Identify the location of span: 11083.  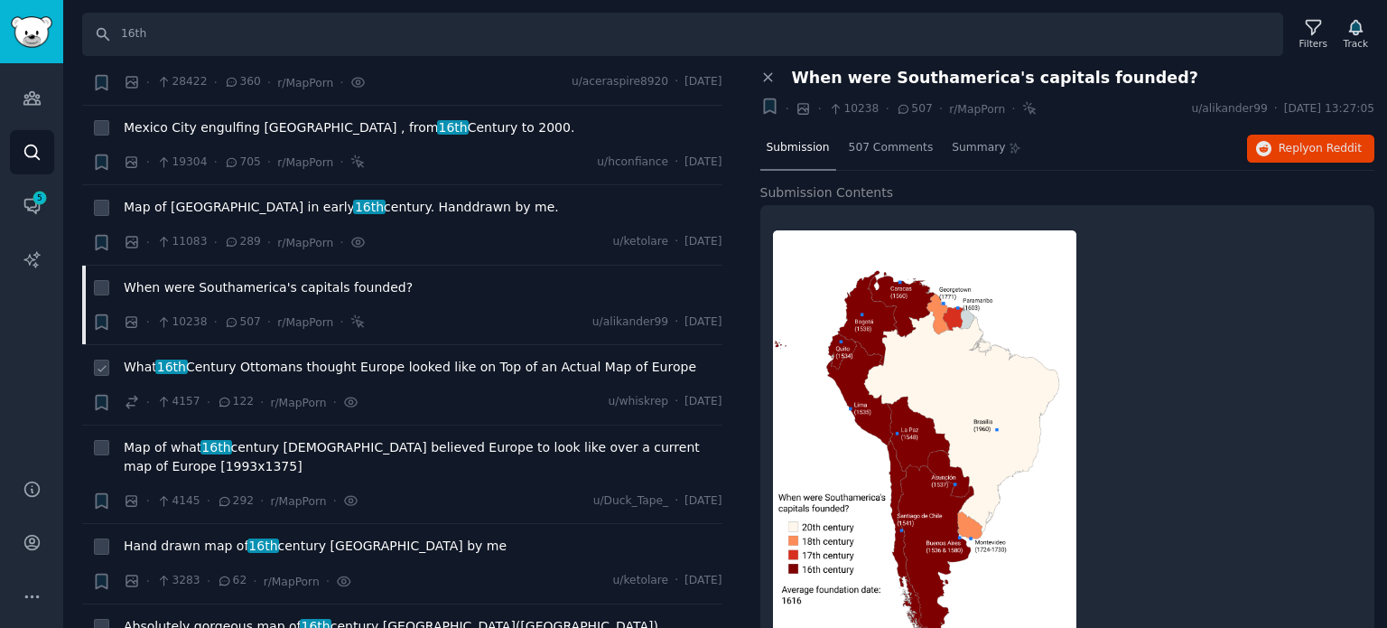
(182, 242).